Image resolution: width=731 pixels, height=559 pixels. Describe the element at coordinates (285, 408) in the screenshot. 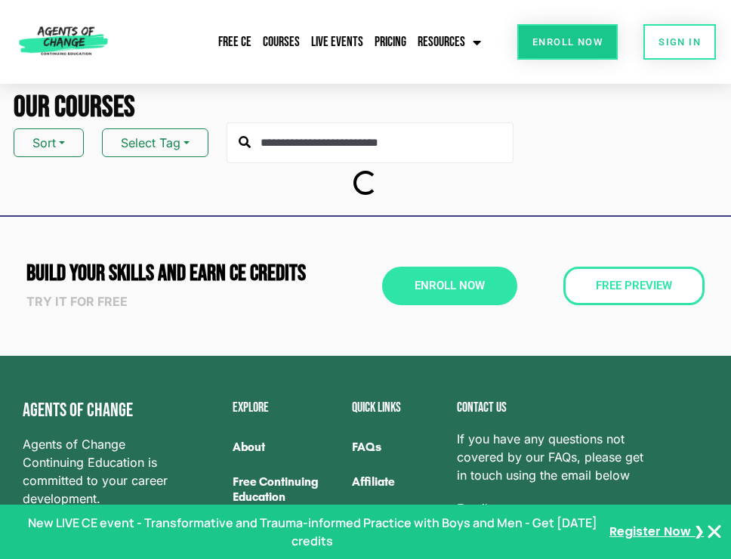

I see `h2: Explore` at that location.